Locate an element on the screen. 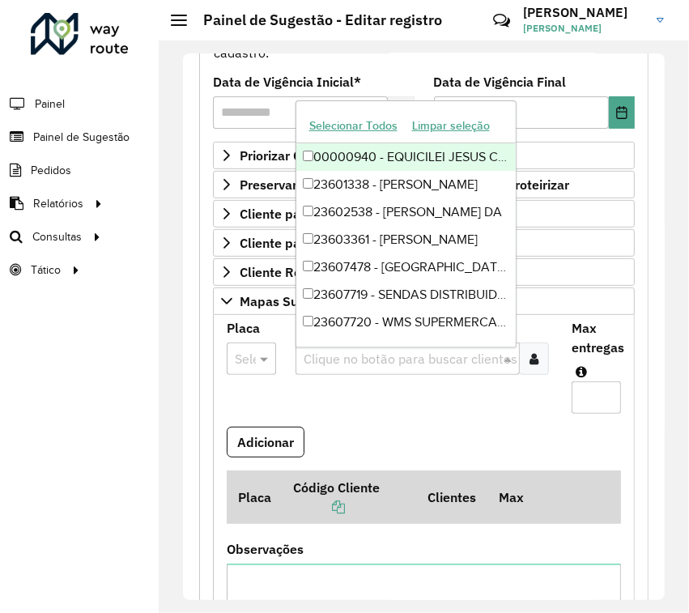 The image size is (689, 613). span: Cliente para Recarga is located at coordinates (302, 214).